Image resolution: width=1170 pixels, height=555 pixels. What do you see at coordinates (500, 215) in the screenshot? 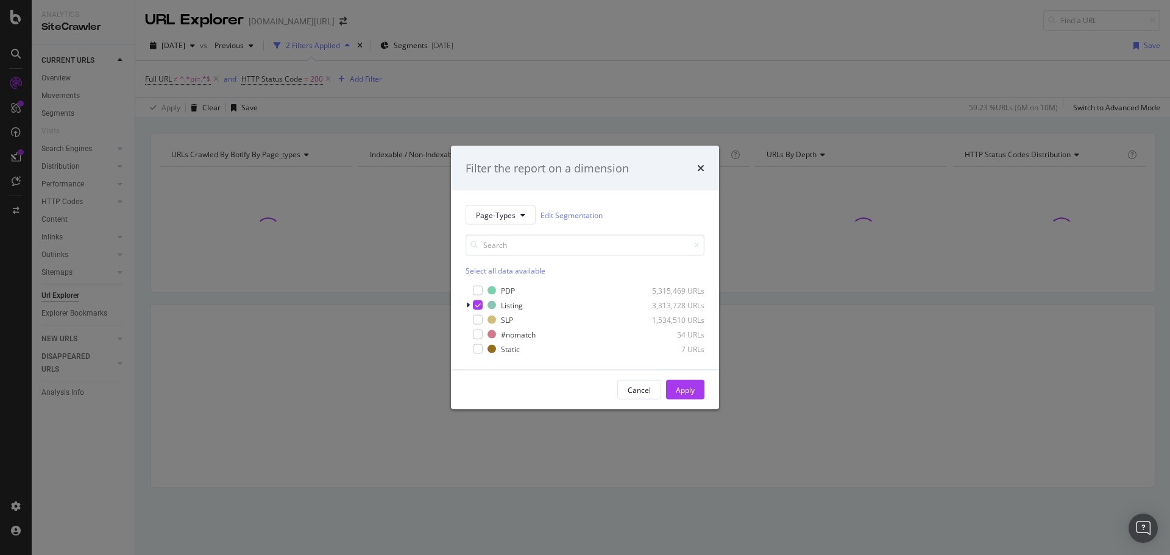
I see `button: Page-Types` at bounding box center [500, 215].